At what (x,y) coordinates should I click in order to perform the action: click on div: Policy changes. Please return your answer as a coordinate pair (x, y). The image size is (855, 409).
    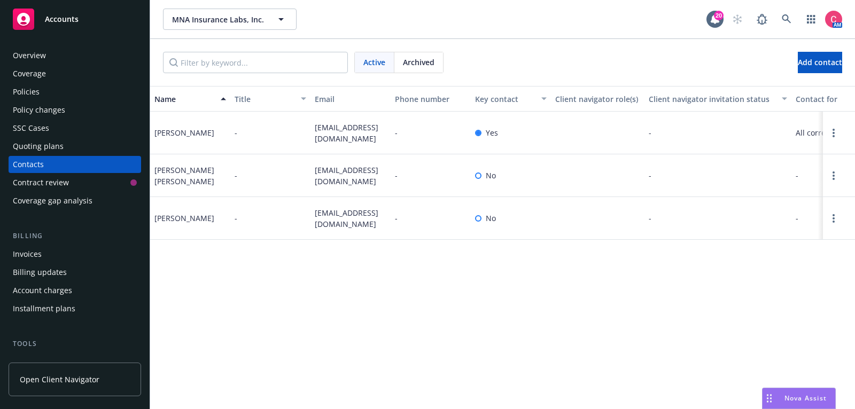
    Looking at the image, I should click on (39, 110).